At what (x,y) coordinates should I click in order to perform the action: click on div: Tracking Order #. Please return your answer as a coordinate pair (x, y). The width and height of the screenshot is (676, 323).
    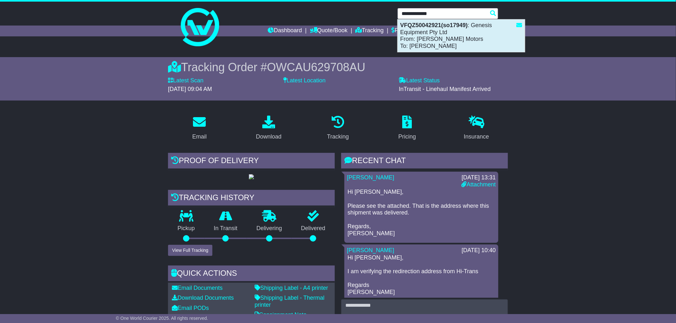
    Looking at the image, I should click on (338, 67).